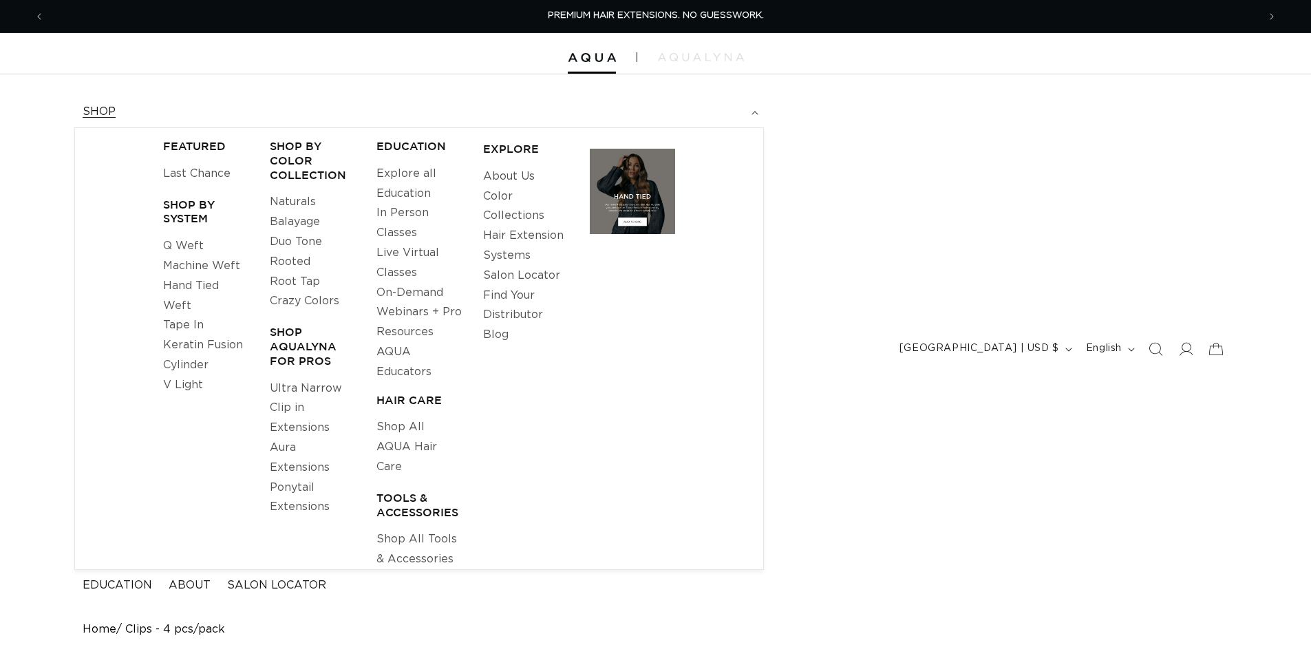 This screenshot has height=656, width=1311. Describe the element at coordinates (183, 246) in the screenshot. I see `a: Q Weft` at that location.